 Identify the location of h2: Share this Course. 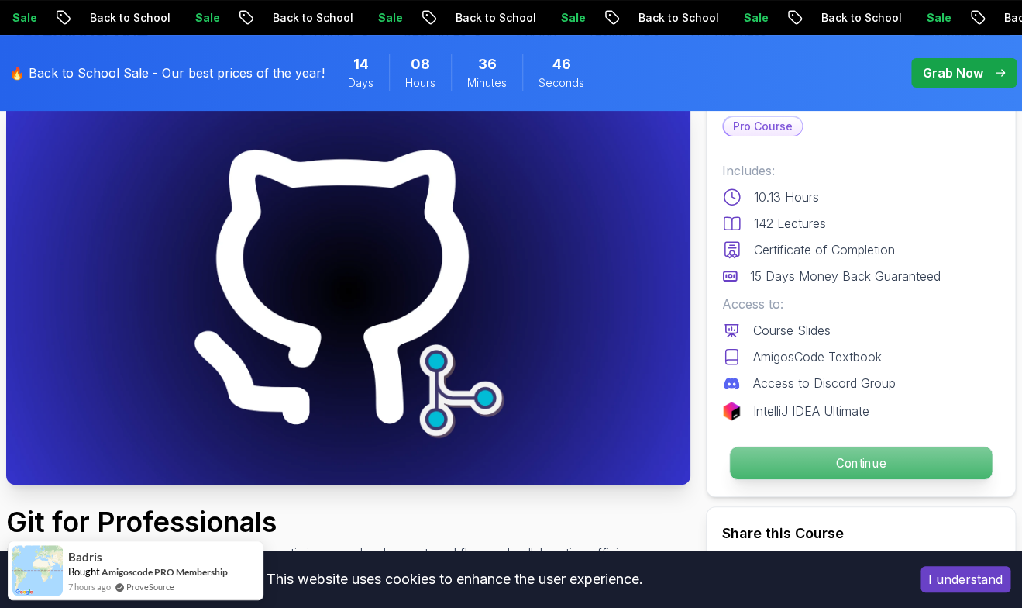
(861, 533).